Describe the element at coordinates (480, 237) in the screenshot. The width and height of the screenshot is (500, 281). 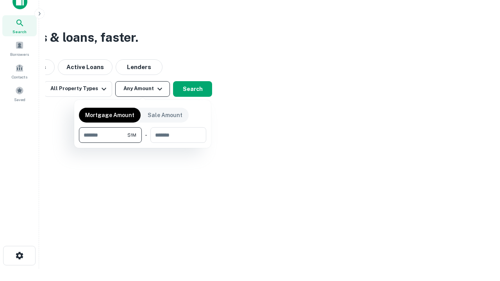
I see `div: Chat Widget` at that location.